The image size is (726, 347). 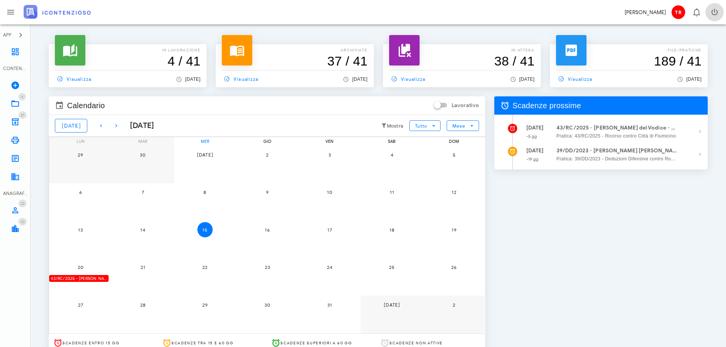 What do you see at coordinates (696, 12) in the screenshot?
I see `button: Distintivo` at bounding box center [696, 12].